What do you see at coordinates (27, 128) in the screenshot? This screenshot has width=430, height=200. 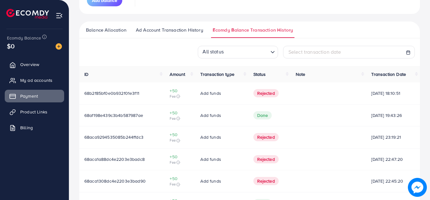 I see `span: Billing` at bounding box center [27, 128].